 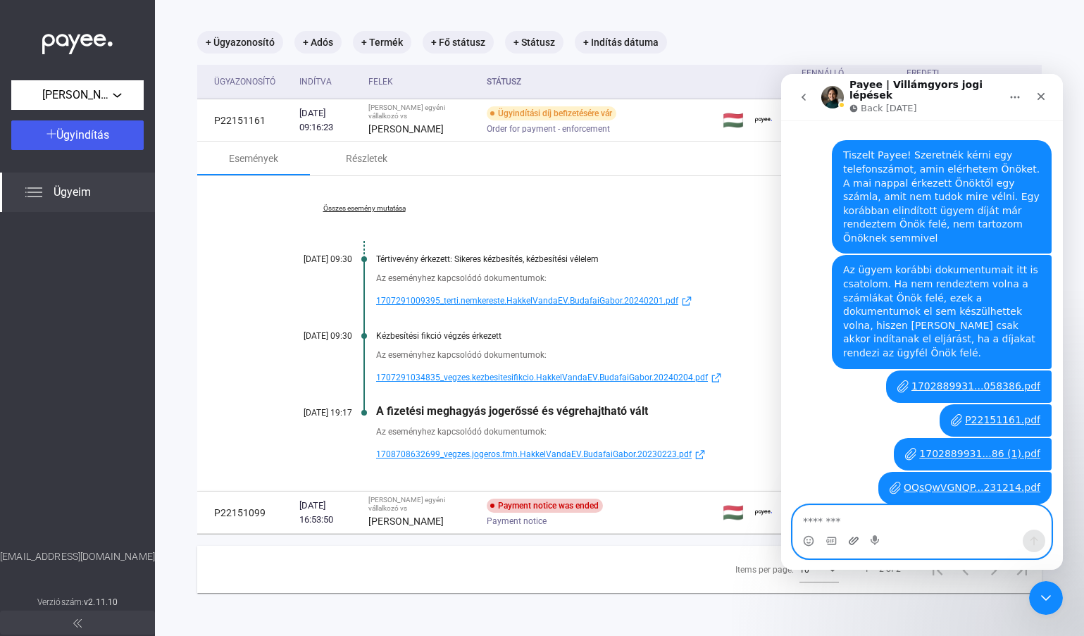 What do you see at coordinates (101, 602) in the screenshot?
I see `strong: v2.11.10` at bounding box center [101, 602].